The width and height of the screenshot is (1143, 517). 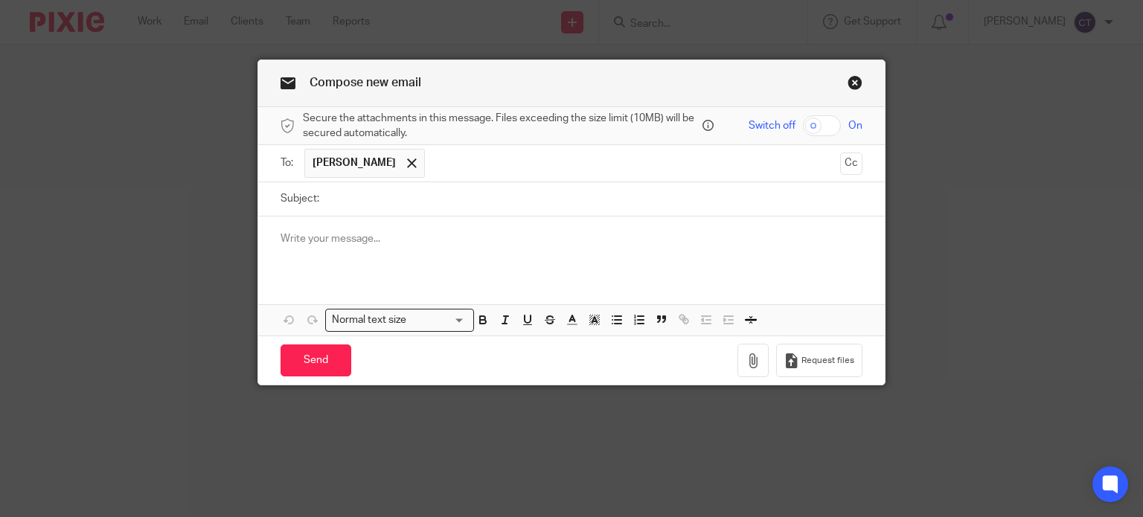 What do you see at coordinates (855, 85) in the screenshot?
I see `a: Close this dialog window` at bounding box center [855, 85].